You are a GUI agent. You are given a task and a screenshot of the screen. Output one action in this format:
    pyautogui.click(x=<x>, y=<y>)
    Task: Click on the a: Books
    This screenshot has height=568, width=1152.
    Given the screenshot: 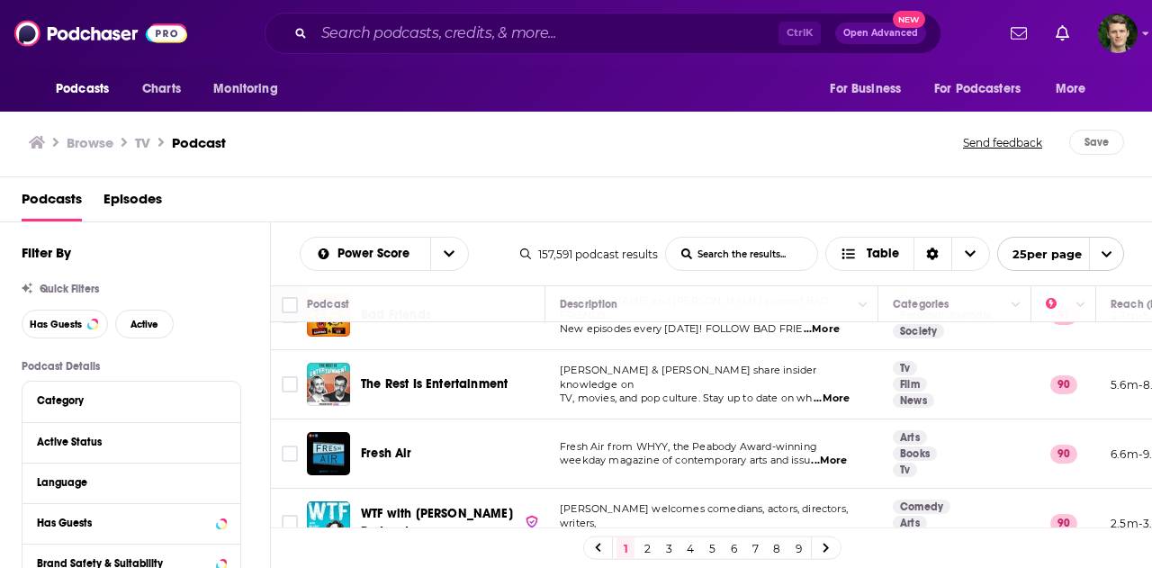 What is the action you would take?
    pyautogui.click(x=914, y=454)
    